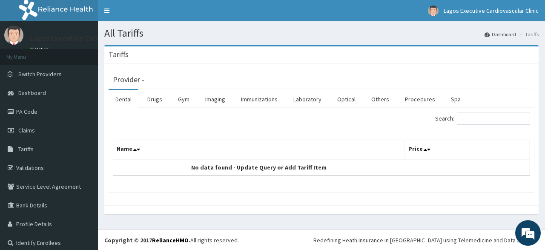  I want to click on td: No data found - Update Query or Add Tariff Item, so click(259, 167).